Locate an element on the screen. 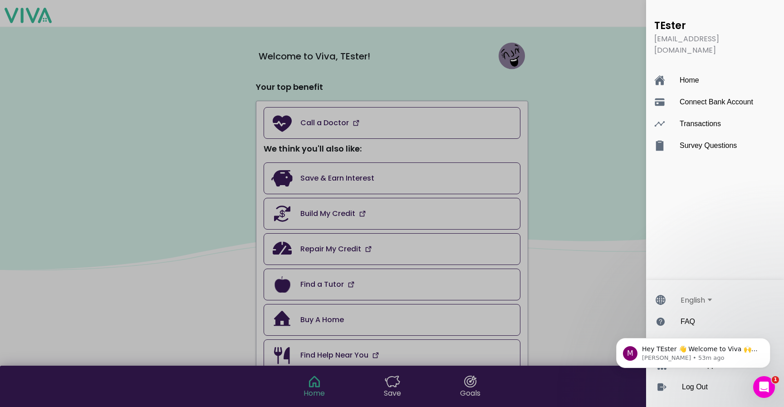  div: message notification from Michael, 53m ago. Hey TEster 👋 Welcome to Viva 🙌 Take a look around! If... is located at coordinates (91, 34).